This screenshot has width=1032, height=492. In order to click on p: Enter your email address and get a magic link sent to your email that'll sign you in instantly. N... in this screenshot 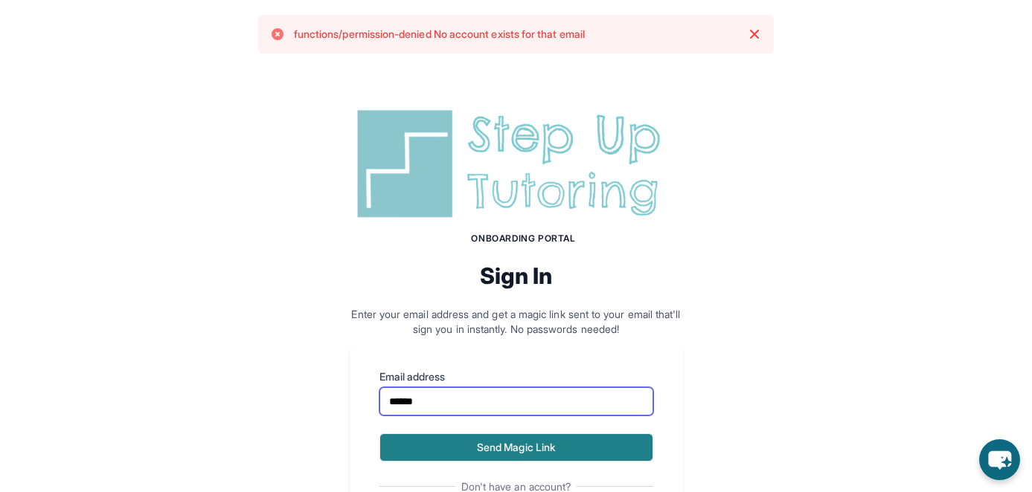, I will do `click(516, 322)`.